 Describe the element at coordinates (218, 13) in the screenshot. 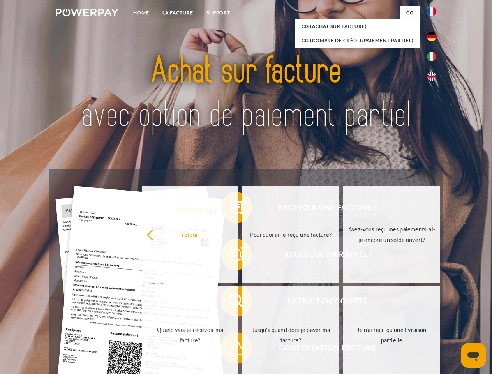

I see `a: Support` at that location.